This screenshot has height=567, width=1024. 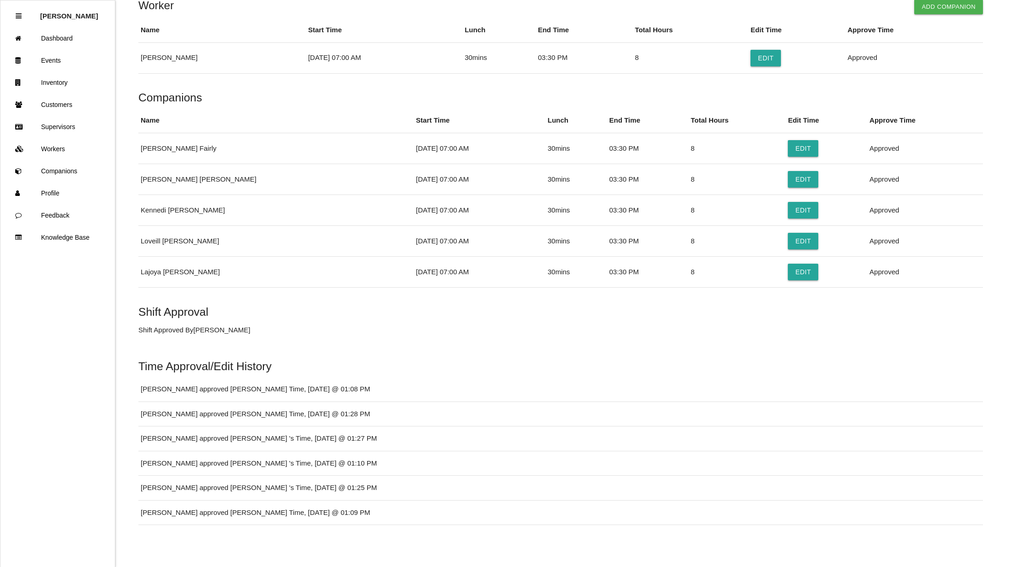 What do you see at coordinates (58, 60) in the screenshot?
I see `a: Events` at bounding box center [58, 60].